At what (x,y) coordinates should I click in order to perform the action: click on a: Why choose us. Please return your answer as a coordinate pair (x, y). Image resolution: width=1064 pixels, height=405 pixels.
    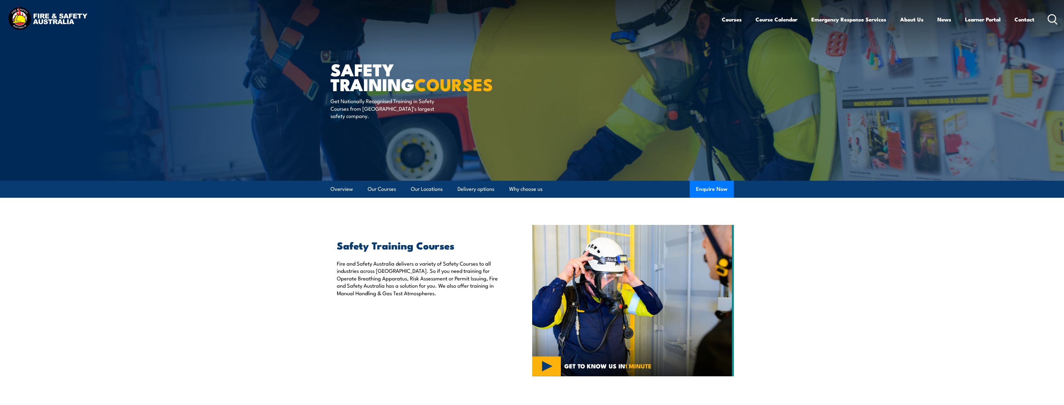
    Looking at the image, I should click on (526, 189).